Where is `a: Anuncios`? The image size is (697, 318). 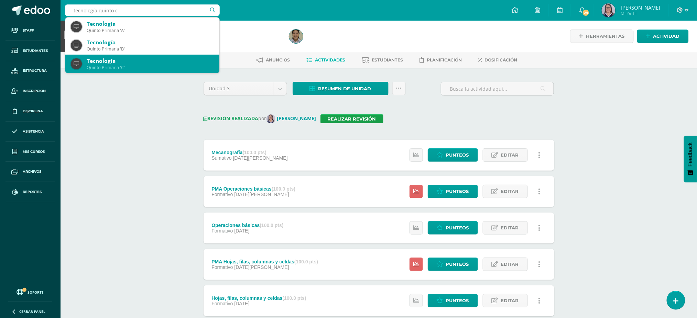 a: Anuncios is located at coordinates (273, 60).